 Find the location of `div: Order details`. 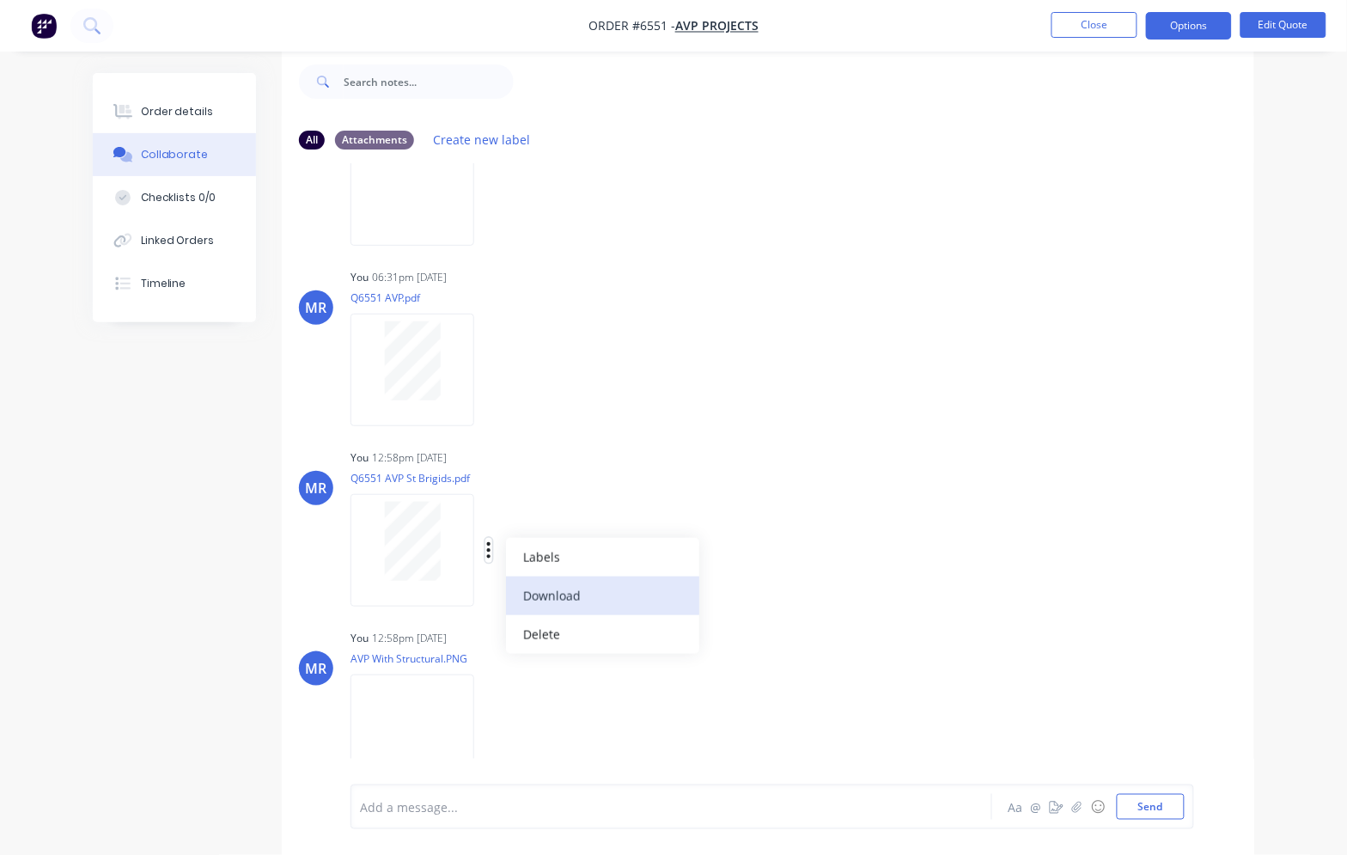

div: Order details is located at coordinates (177, 112).